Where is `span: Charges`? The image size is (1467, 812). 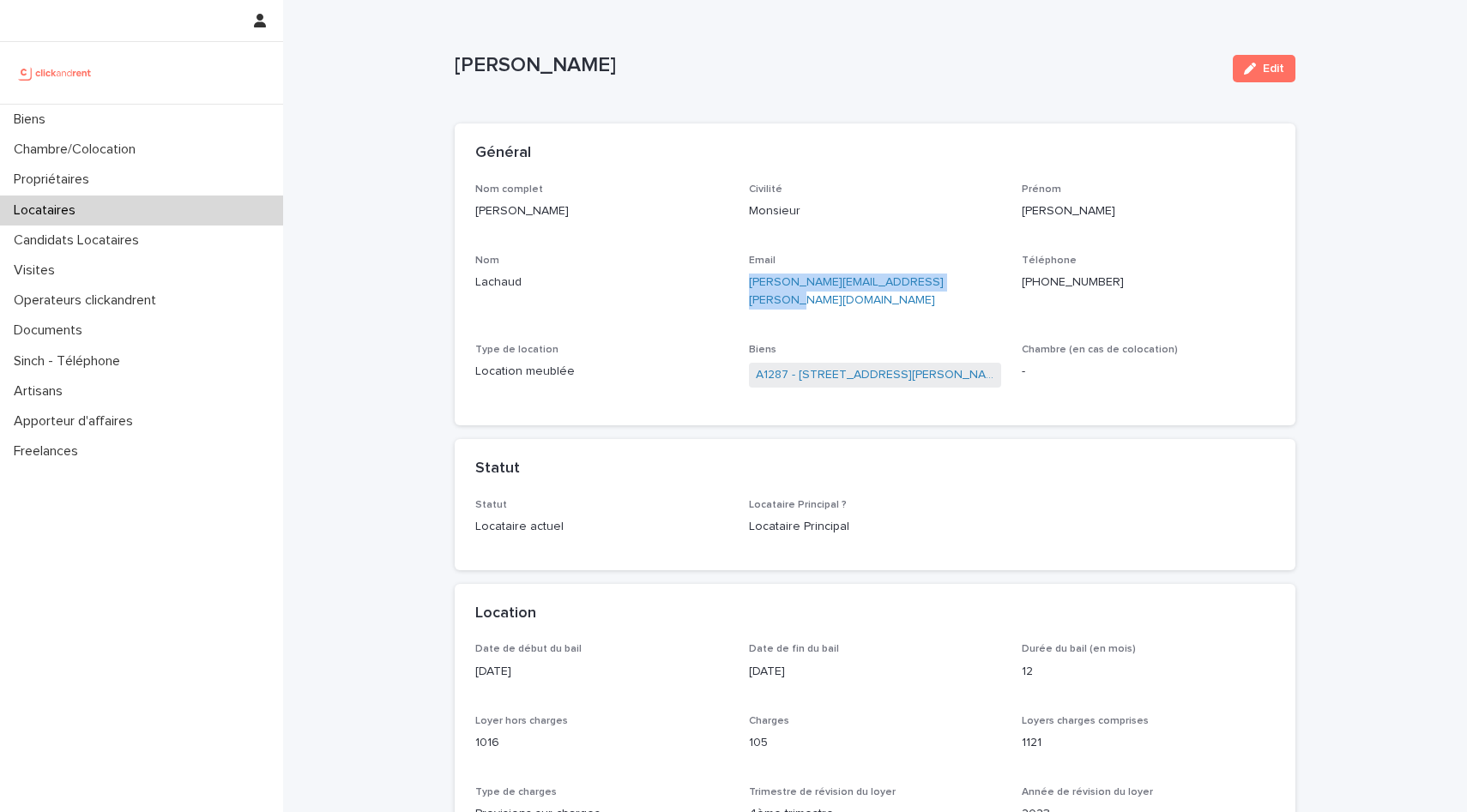
span: Charges is located at coordinates (768, 721).